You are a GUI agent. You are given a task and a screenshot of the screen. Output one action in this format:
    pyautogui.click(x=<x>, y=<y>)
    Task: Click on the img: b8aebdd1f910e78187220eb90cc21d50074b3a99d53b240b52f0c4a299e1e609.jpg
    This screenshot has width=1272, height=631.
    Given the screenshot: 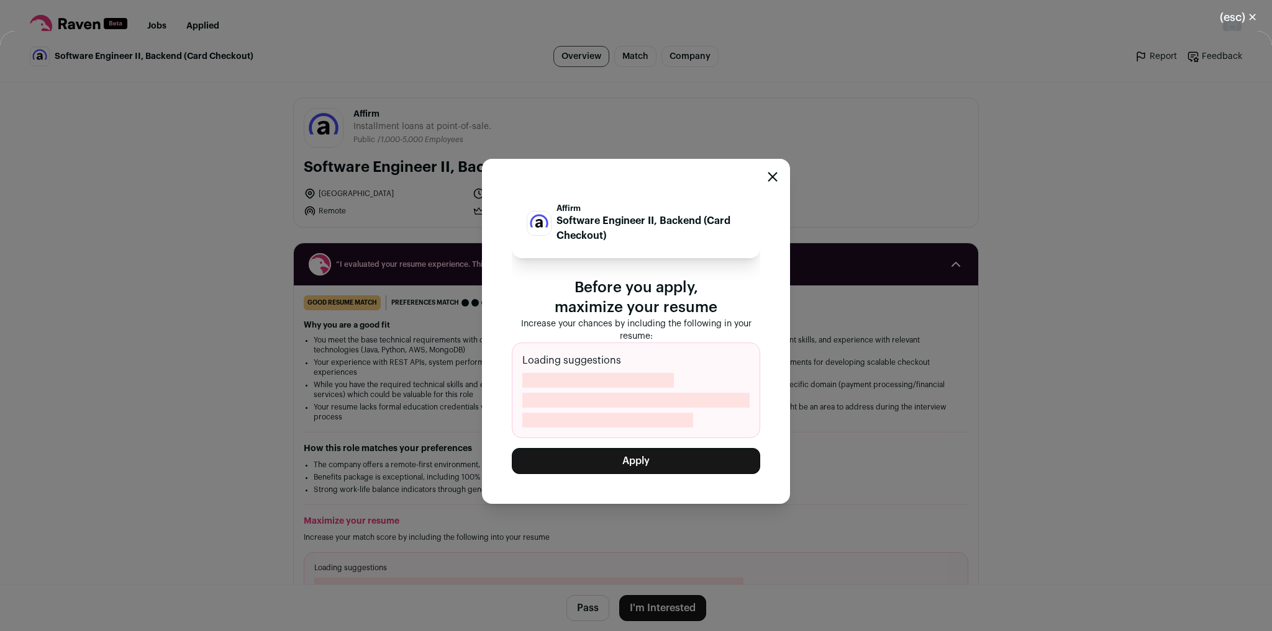 What is the action you would take?
    pyautogui.click(x=539, y=224)
    